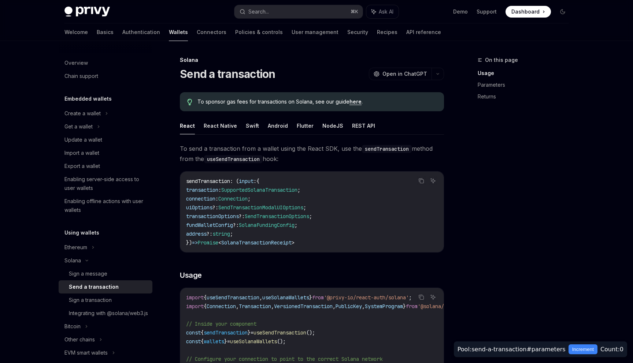 This screenshot has width=633, height=363. What do you see at coordinates (525, 12) in the screenshot?
I see `span: Dashboard` at bounding box center [525, 12].